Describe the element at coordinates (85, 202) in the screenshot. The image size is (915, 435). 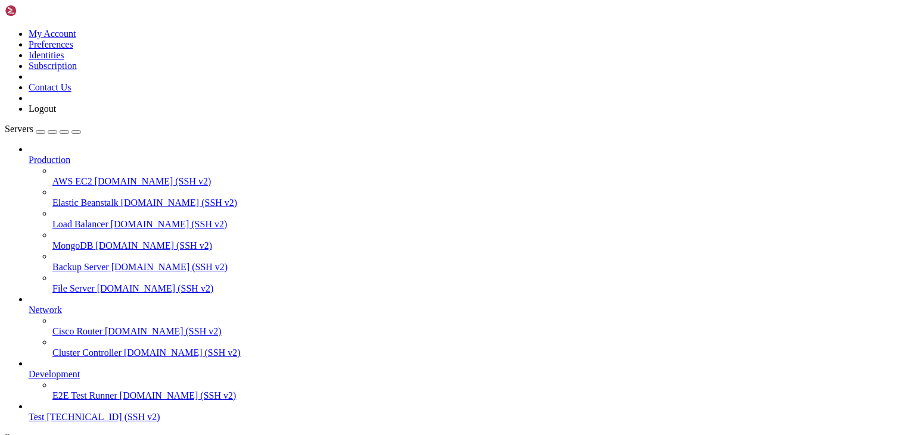
I see `span: Elastic Beanstalk` at that location.